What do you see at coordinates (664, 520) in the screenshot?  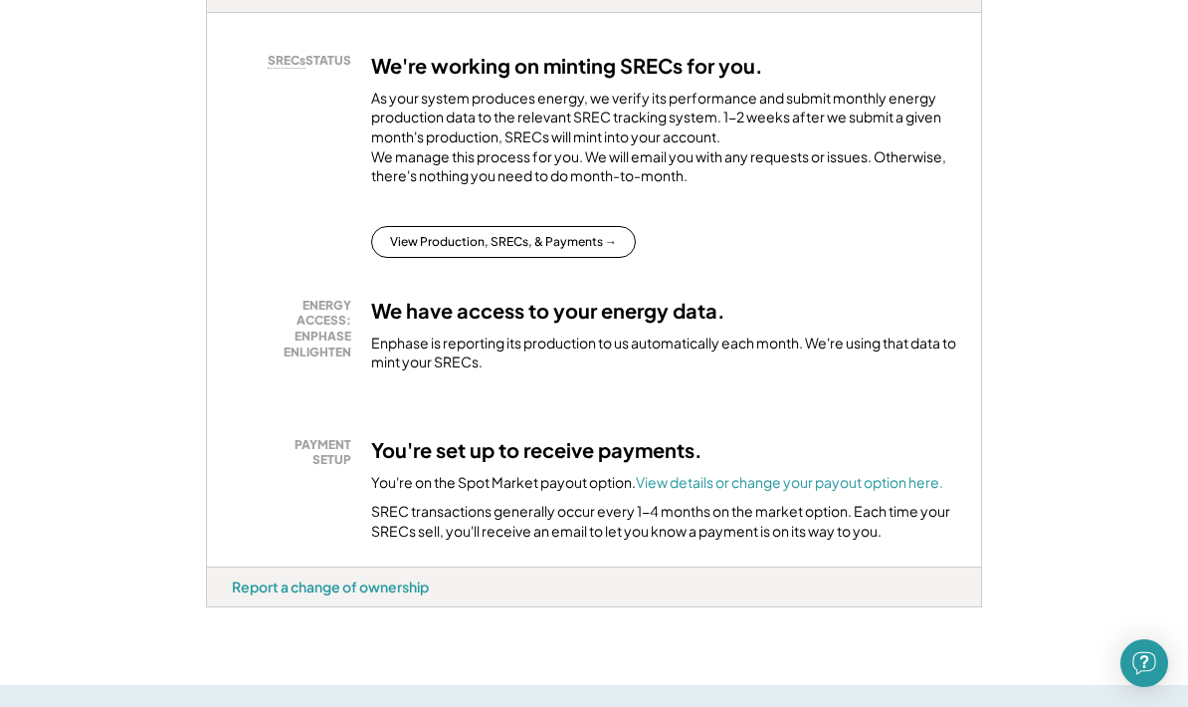 I see `div: SREC transactions generally occur every 1-4 months on the market option. Each time your SRECs sel...` at bounding box center [664, 520].